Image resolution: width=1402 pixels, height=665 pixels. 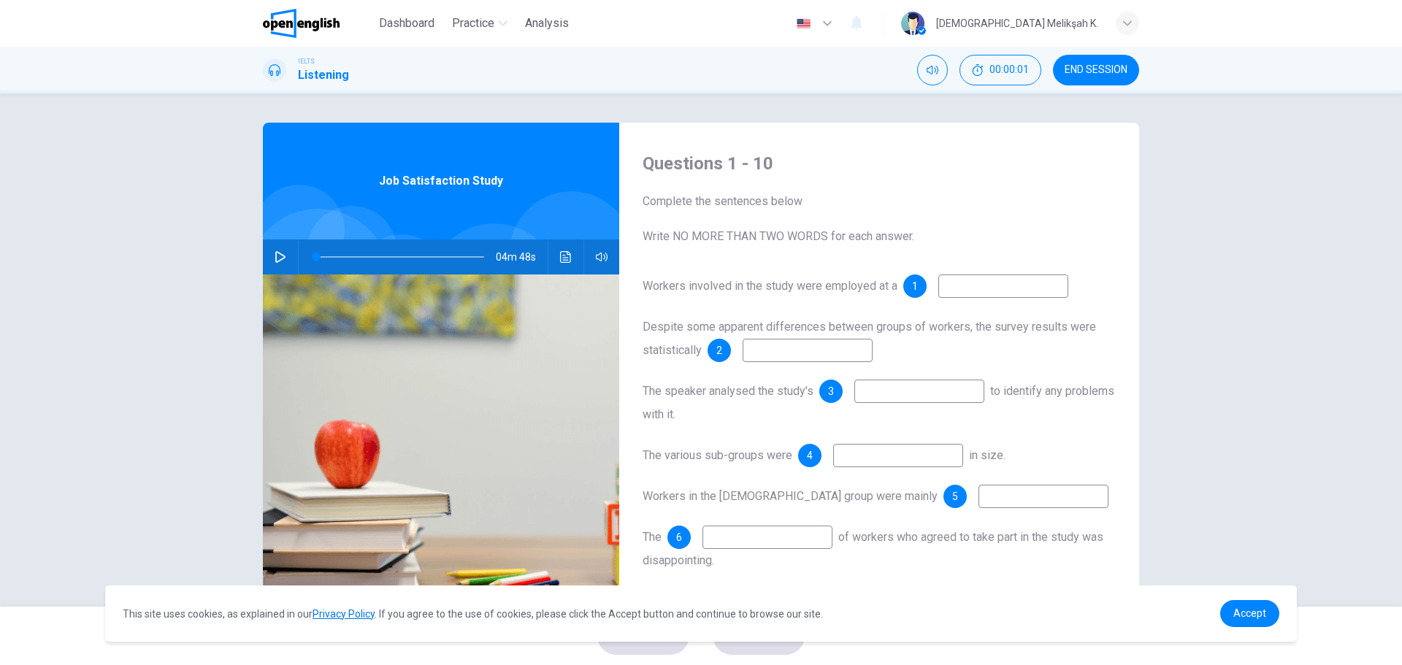 I want to click on button: Practice, so click(x=480, y=23).